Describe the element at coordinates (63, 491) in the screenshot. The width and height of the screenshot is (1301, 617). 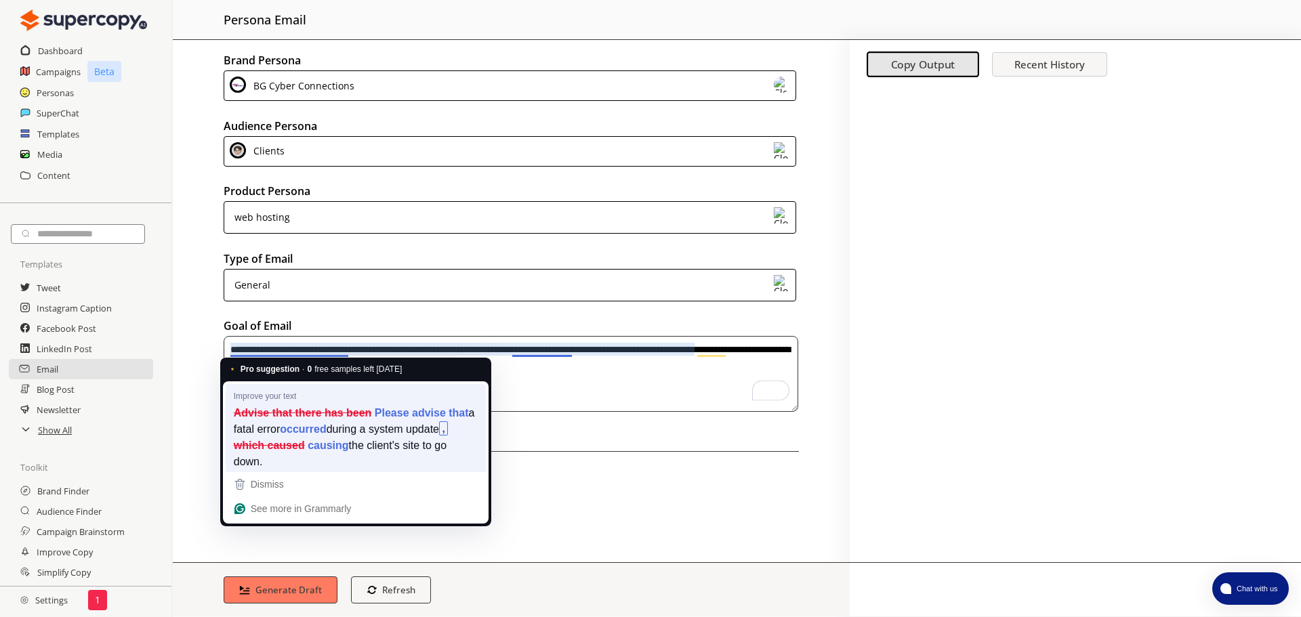
I see `h2: Brand Finder` at that location.